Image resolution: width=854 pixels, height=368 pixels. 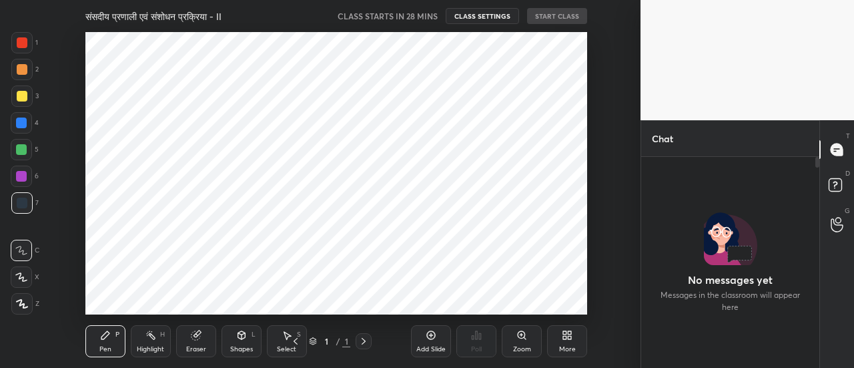 I want to click on div: Z, so click(x=25, y=304).